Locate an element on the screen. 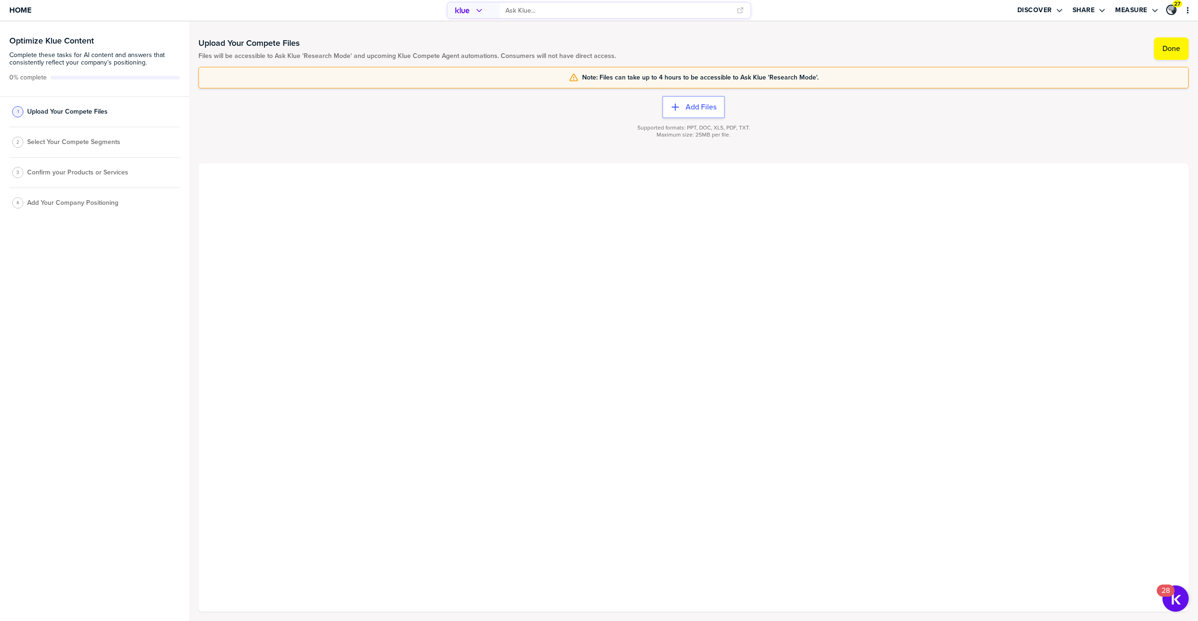 This screenshot has width=1198, height=621. span: Active is located at coordinates (28, 78).